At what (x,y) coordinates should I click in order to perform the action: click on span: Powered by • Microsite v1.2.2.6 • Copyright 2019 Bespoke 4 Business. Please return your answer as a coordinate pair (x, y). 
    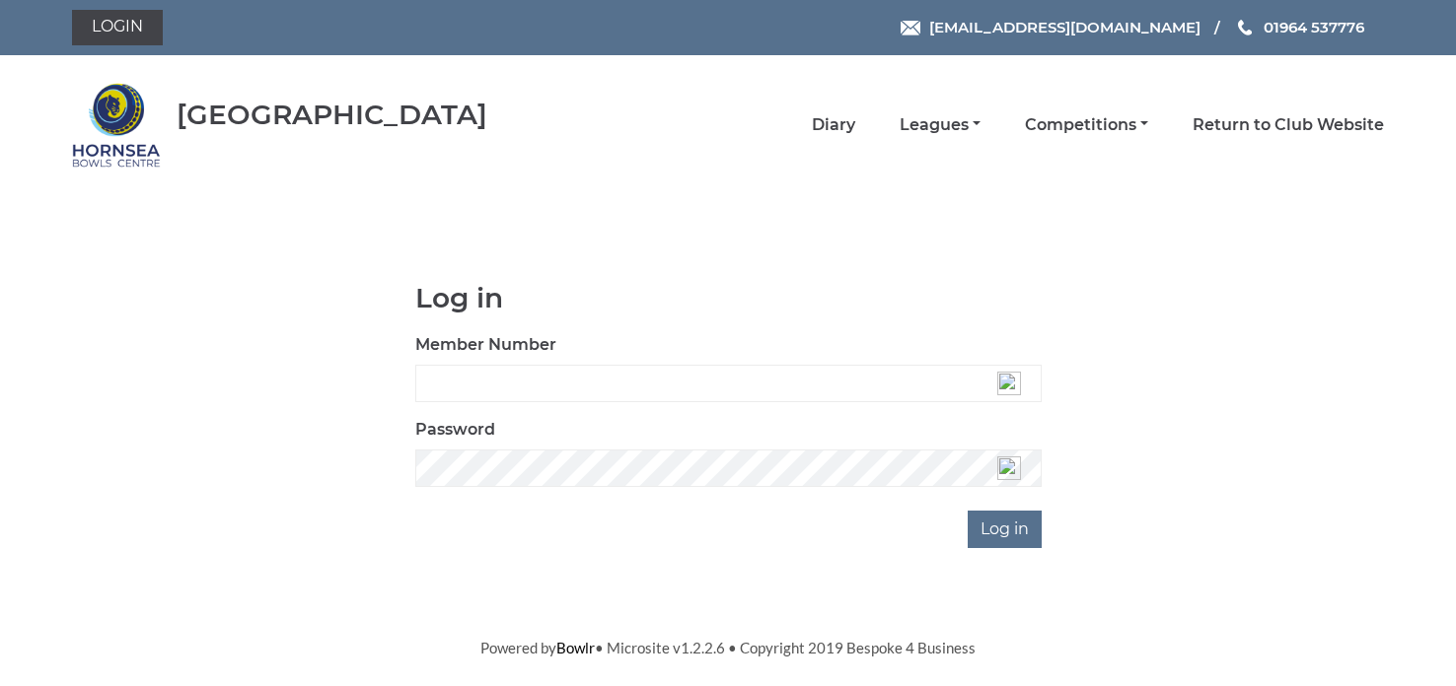
    Looking at the image, I should click on (728, 648).